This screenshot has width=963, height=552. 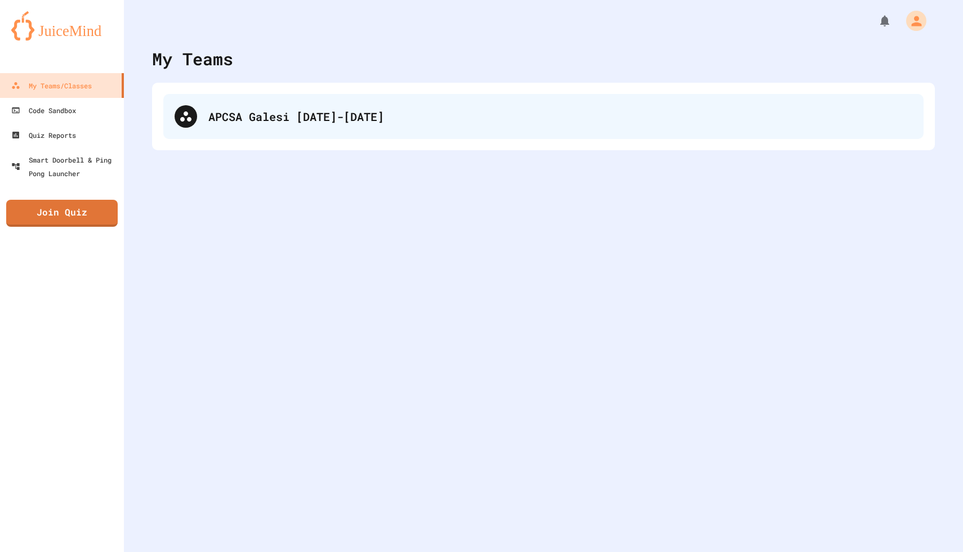 I want to click on div: Code Sandbox, so click(x=43, y=110).